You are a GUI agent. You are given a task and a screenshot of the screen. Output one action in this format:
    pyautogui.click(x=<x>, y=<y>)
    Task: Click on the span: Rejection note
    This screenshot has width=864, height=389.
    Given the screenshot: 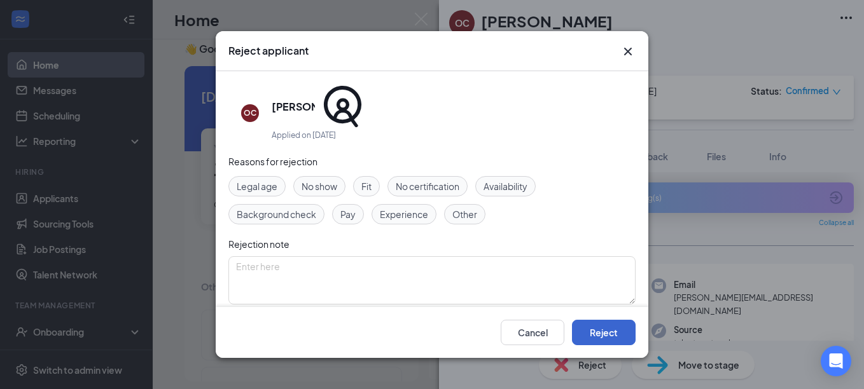 What is the action you would take?
    pyautogui.click(x=259, y=244)
    